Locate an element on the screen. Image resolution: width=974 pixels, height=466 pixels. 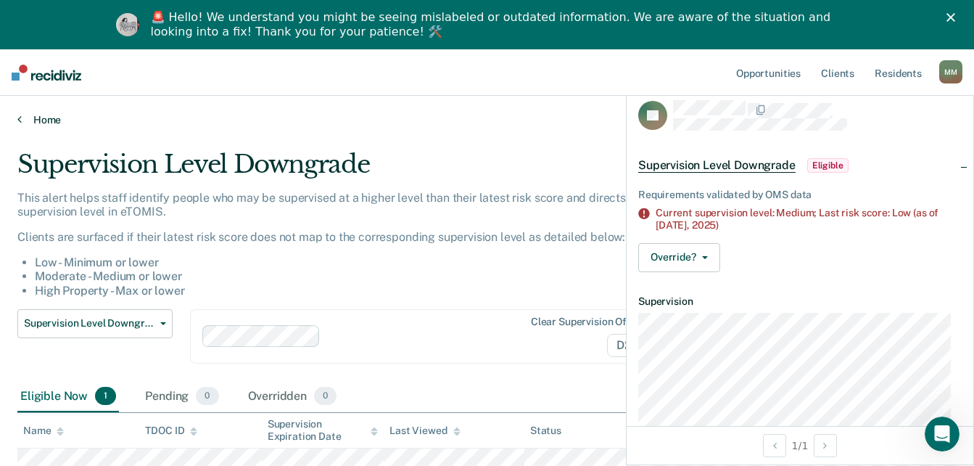
div: Supervision Level Downgrade is located at coordinates (382, 170).